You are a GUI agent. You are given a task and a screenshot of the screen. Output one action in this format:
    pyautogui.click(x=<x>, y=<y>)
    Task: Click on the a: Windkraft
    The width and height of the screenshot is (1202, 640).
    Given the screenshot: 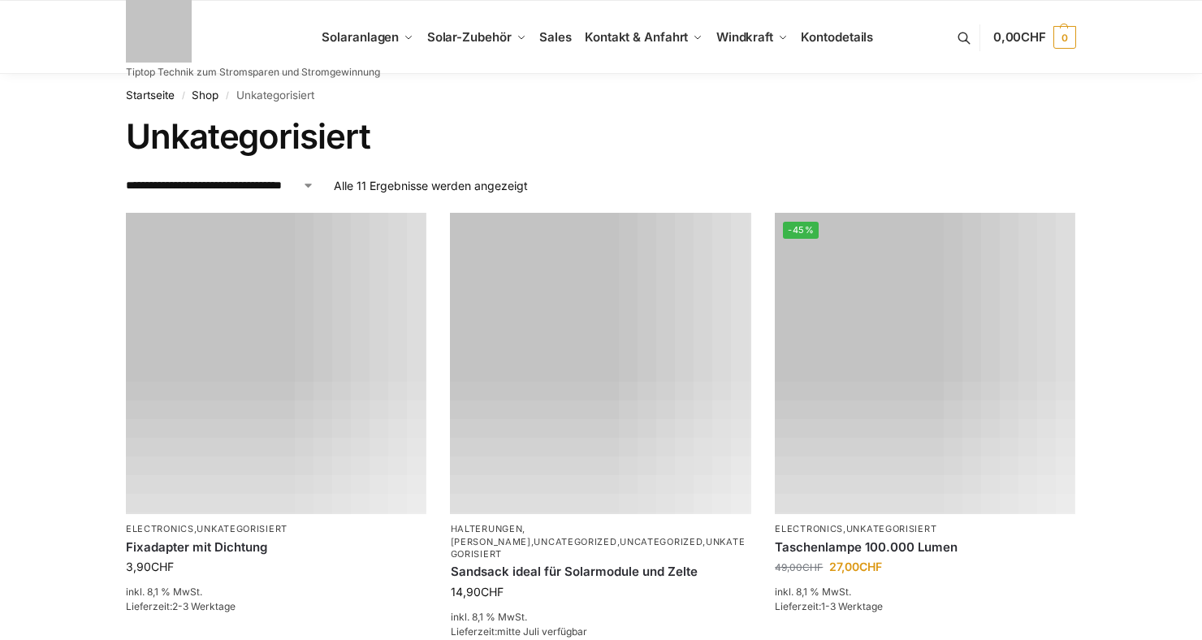 What is the action you would take?
    pyautogui.click(x=752, y=37)
    